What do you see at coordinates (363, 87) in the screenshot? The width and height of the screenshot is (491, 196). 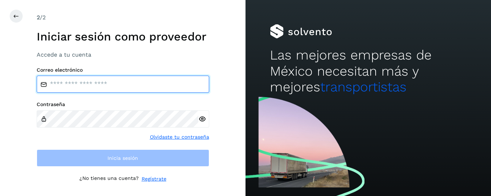 I see `span: transportistas` at bounding box center [363, 87].